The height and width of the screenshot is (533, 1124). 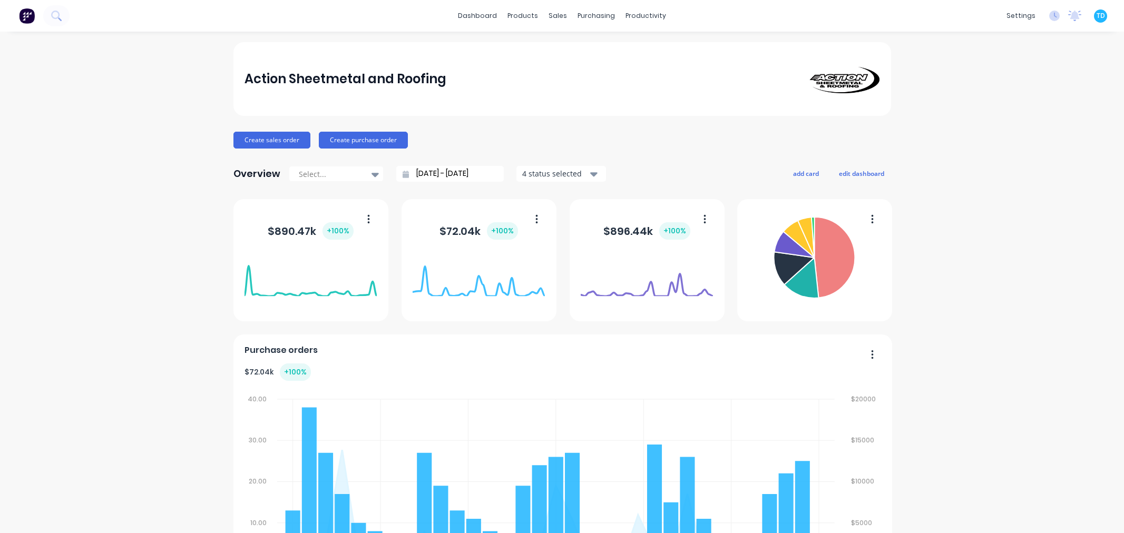 I want to click on tspan: 40.00, so click(x=257, y=399).